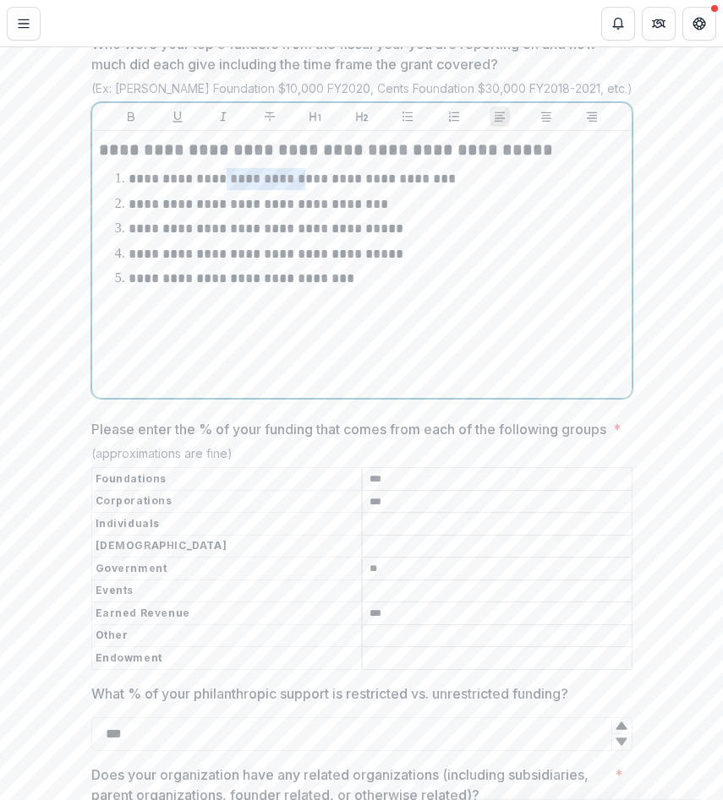 The height and width of the screenshot is (800, 723). I want to click on button: Get Help, so click(699, 24).